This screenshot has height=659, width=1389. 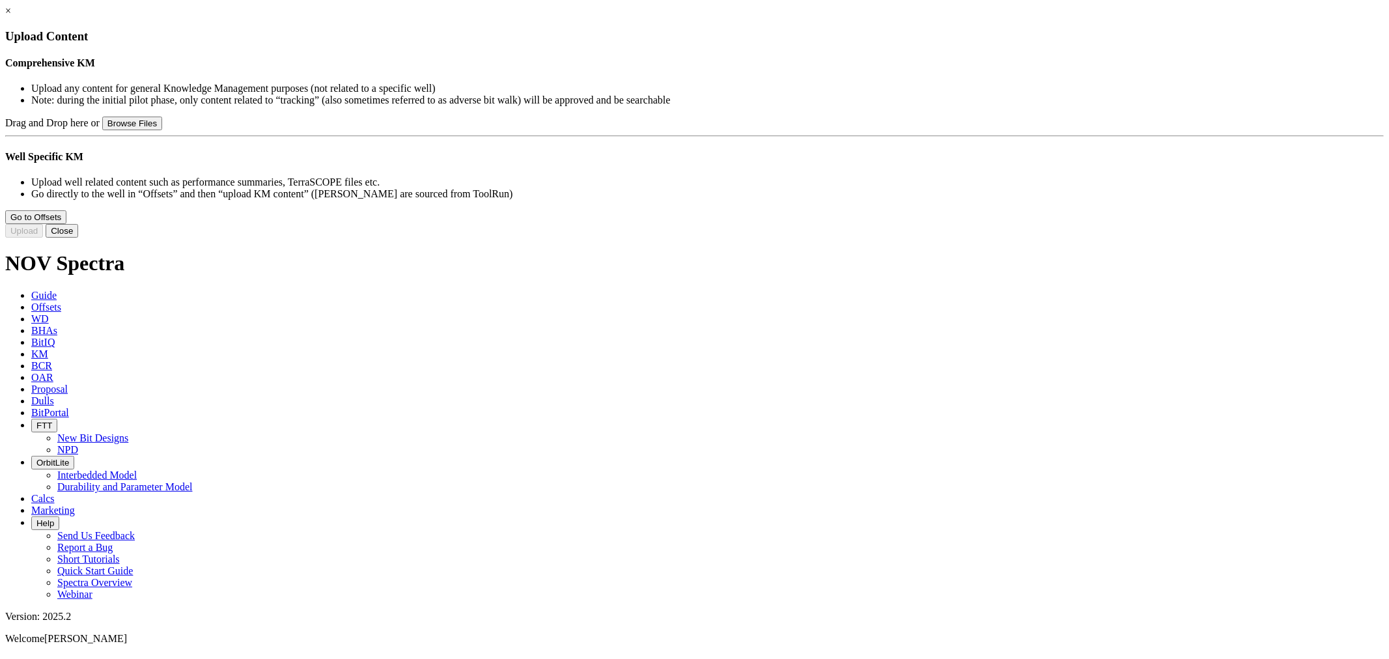 What do you see at coordinates (49, 389) in the screenshot?
I see `span: Proposal` at bounding box center [49, 389].